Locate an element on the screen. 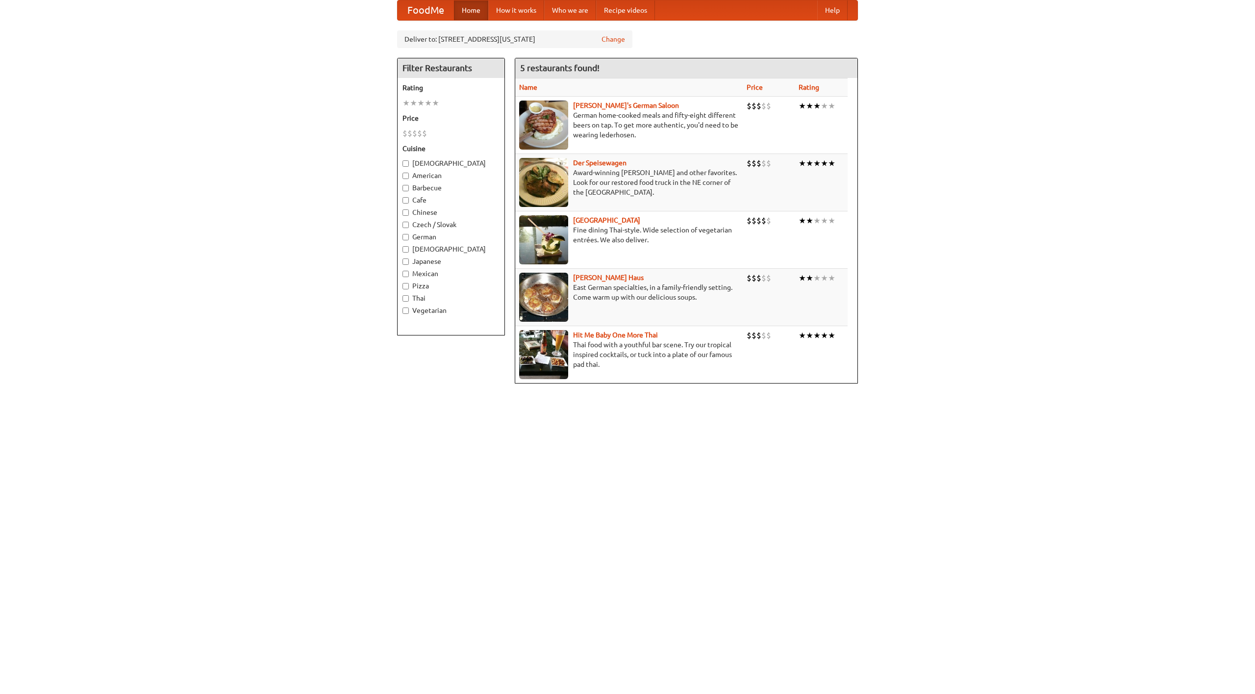 Image resolution: width=1255 pixels, height=694 pixels. label: Mexican is located at coordinates (451, 274).